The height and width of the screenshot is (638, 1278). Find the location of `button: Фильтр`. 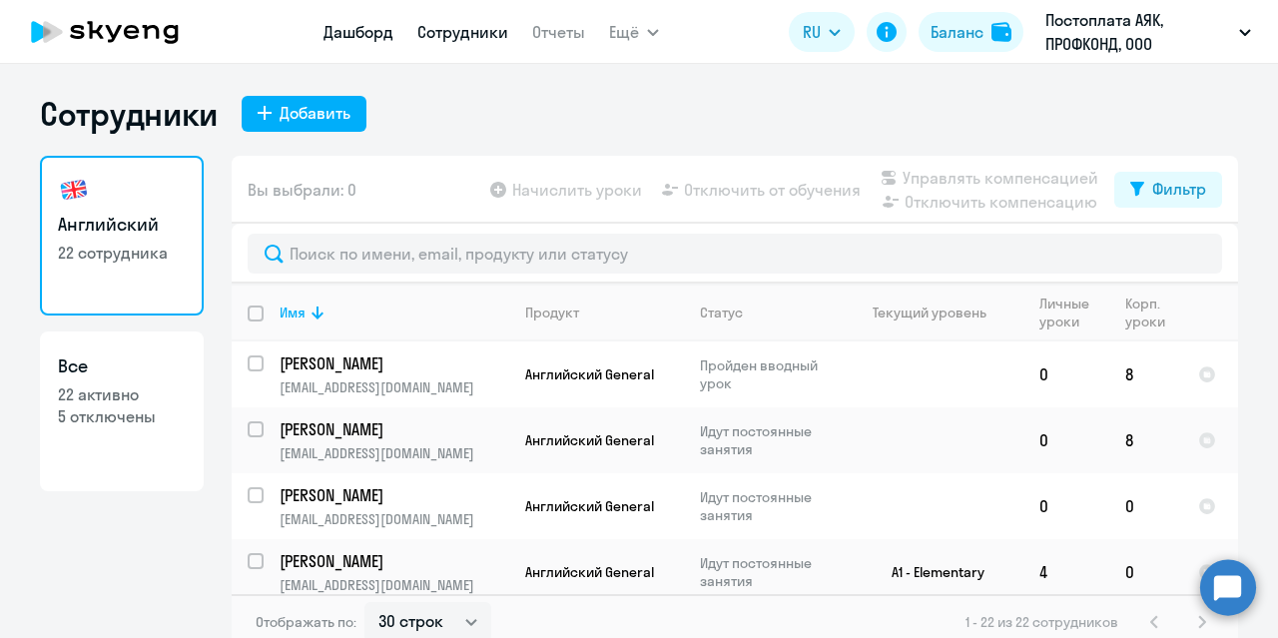

button: Фильтр is located at coordinates (1168, 190).